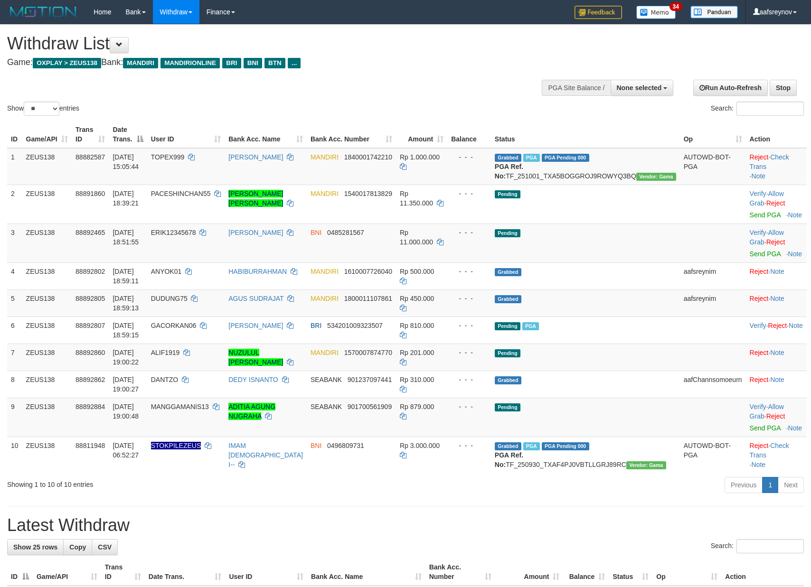 This screenshot has height=587, width=811. I want to click on span: Marked by aafanarl, so click(530, 326).